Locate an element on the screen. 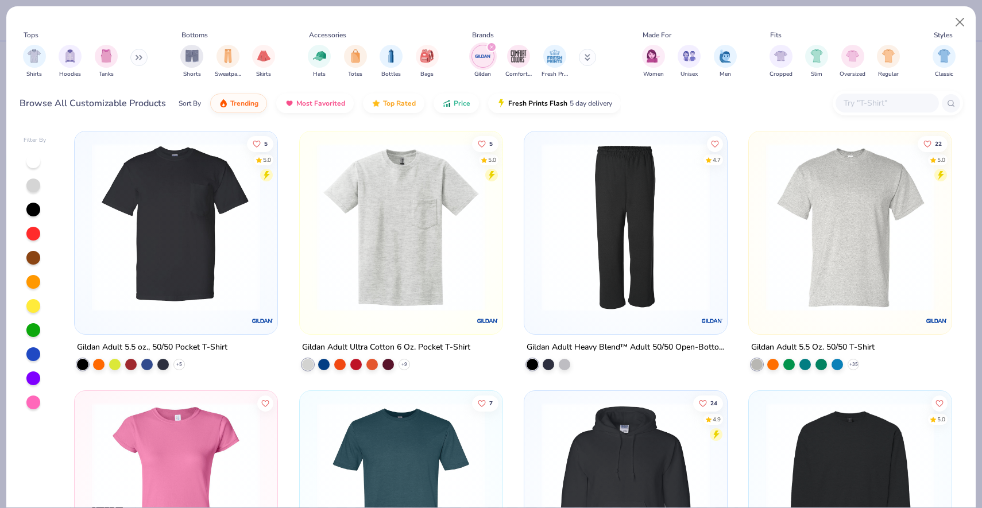 Image resolution: width=982 pixels, height=508 pixels. img: Gildan Image is located at coordinates (483, 56).